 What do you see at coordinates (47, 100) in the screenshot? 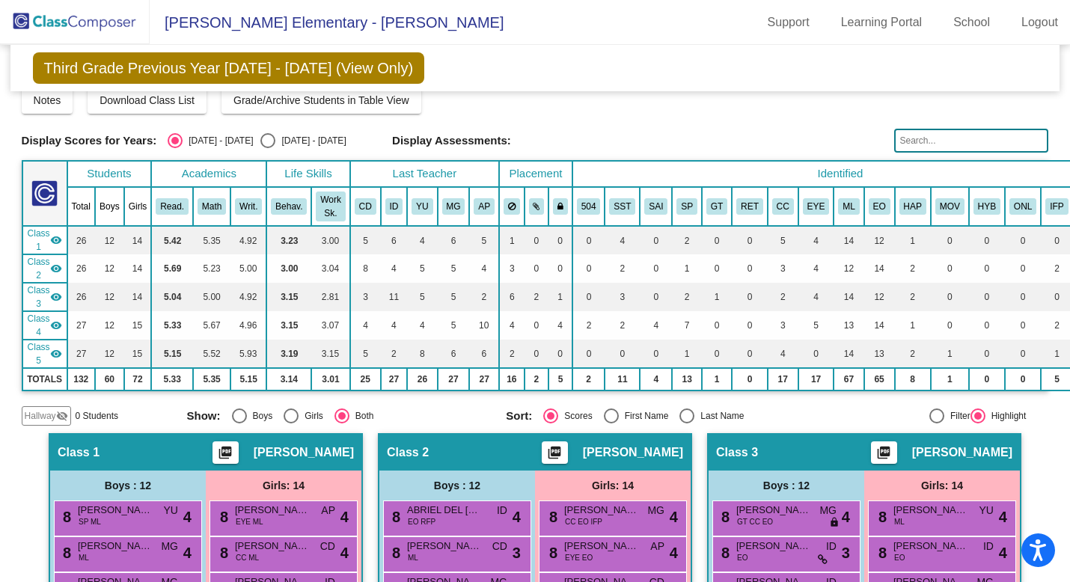
I see `button: Notes` at bounding box center [47, 100].